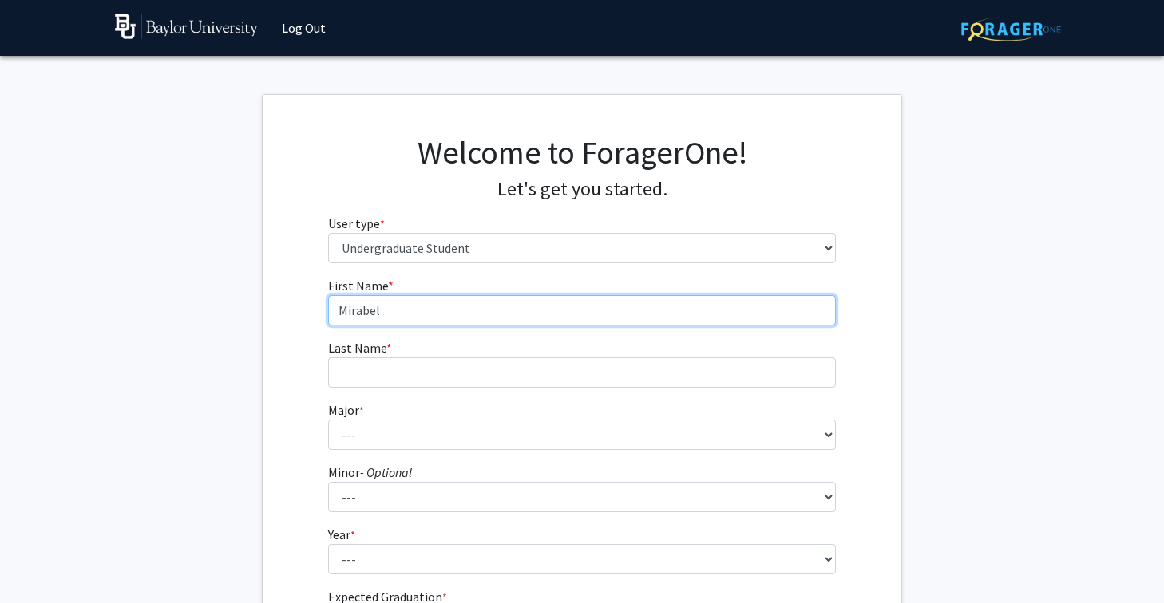  What do you see at coordinates (186, 26) in the screenshot?
I see `img: Baylor University Logo` at bounding box center [186, 26].